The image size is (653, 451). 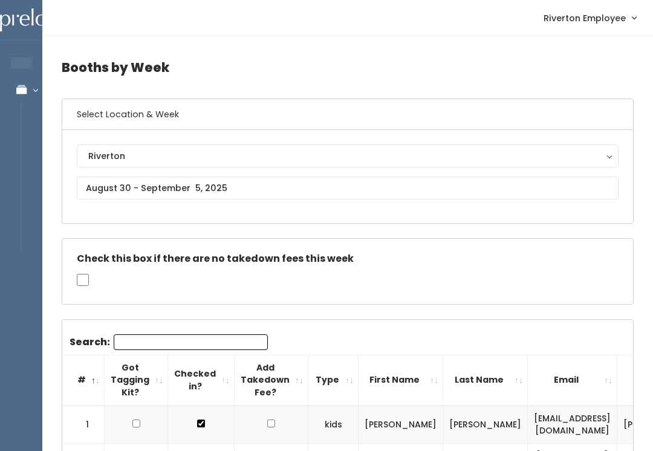 I want to click on th: Last Name: activate to sort column ascending, so click(x=486, y=380).